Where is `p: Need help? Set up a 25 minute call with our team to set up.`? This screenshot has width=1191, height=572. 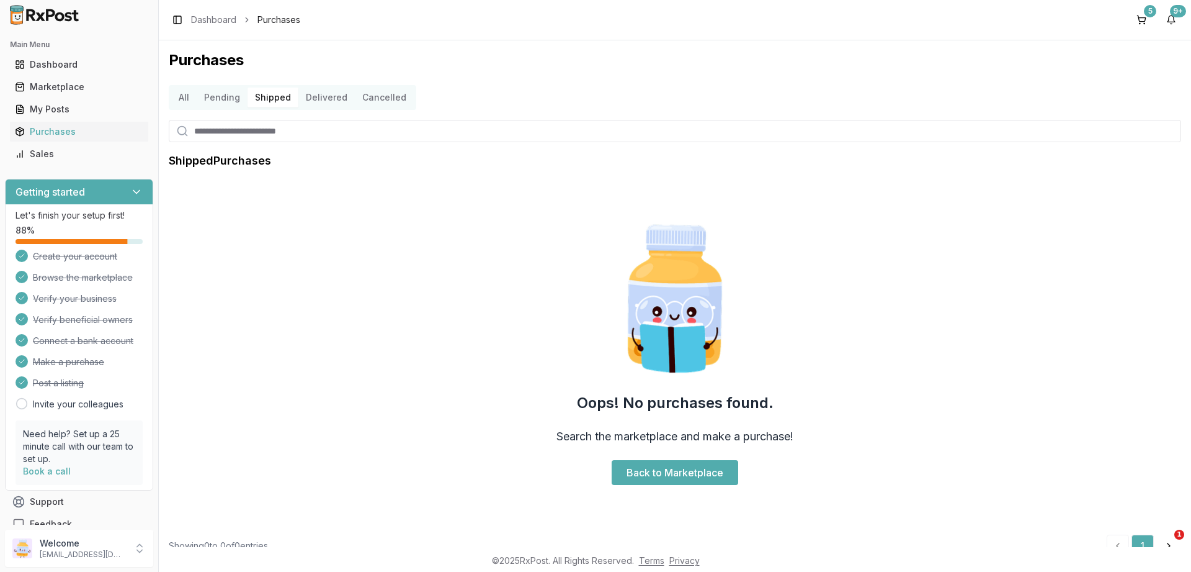
p: Need help? Set up a 25 minute call with our team to set up. is located at coordinates (79, 446).